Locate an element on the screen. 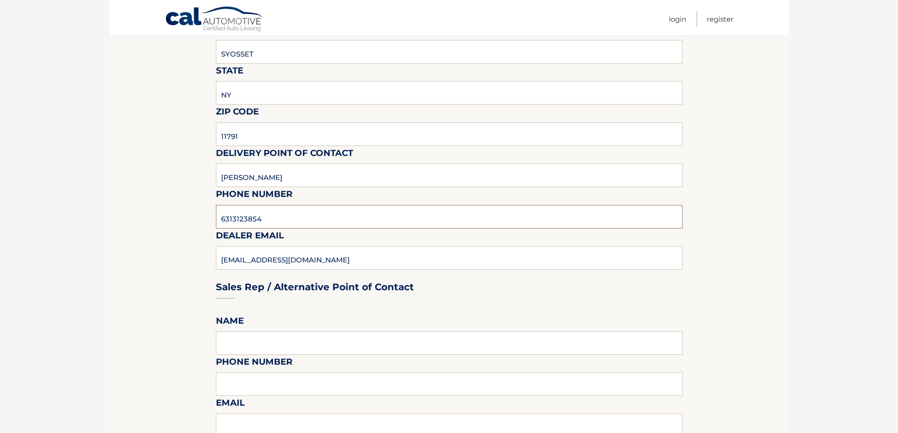 The width and height of the screenshot is (898, 433). label: State is located at coordinates (230, 72).